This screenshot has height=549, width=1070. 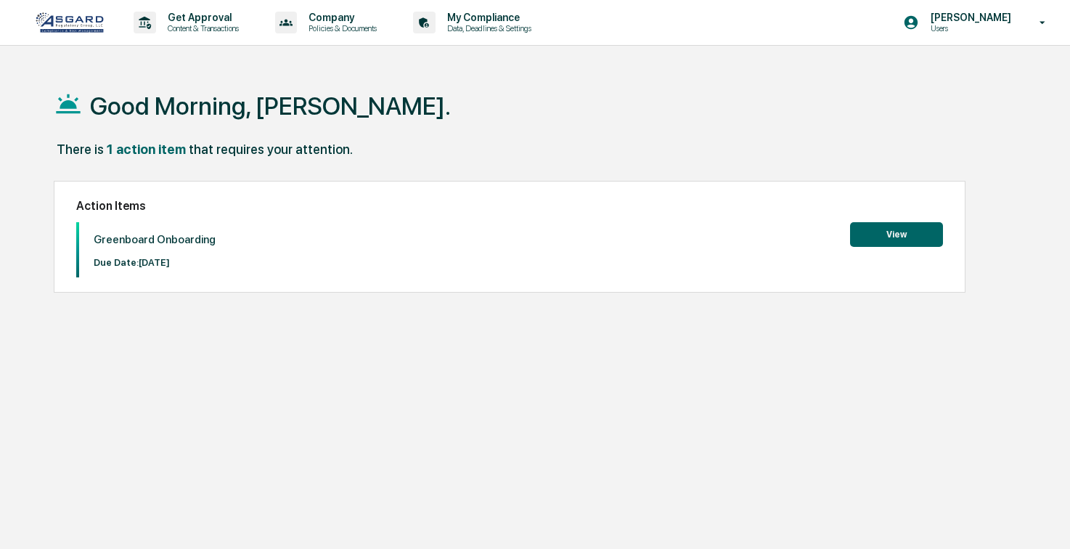 What do you see at coordinates (896, 233) in the screenshot?
I see `a: View` at bounding box center [896, 233].